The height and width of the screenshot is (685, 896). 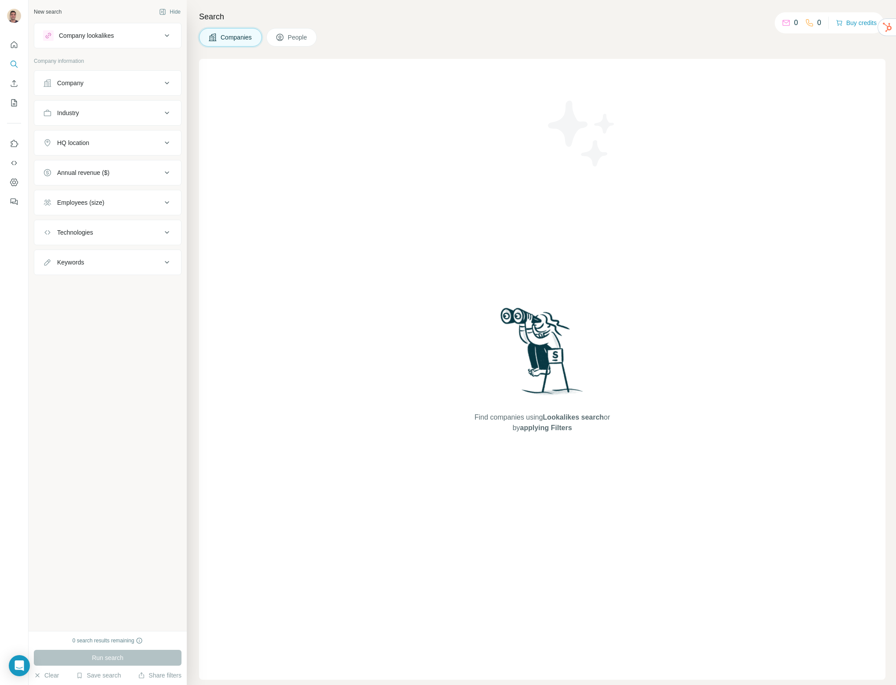 I want to click on div: New search, so click(x=47, y=12).